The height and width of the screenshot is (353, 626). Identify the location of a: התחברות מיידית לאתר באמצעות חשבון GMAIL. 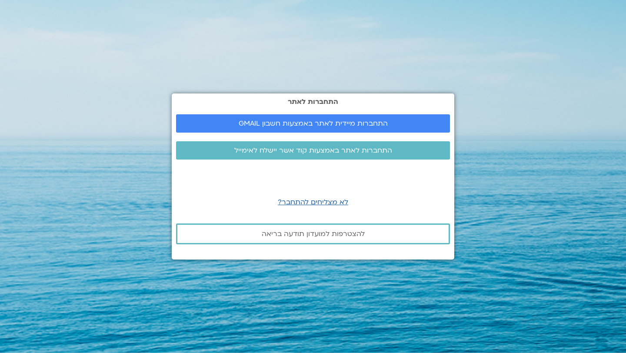
(313, 124).